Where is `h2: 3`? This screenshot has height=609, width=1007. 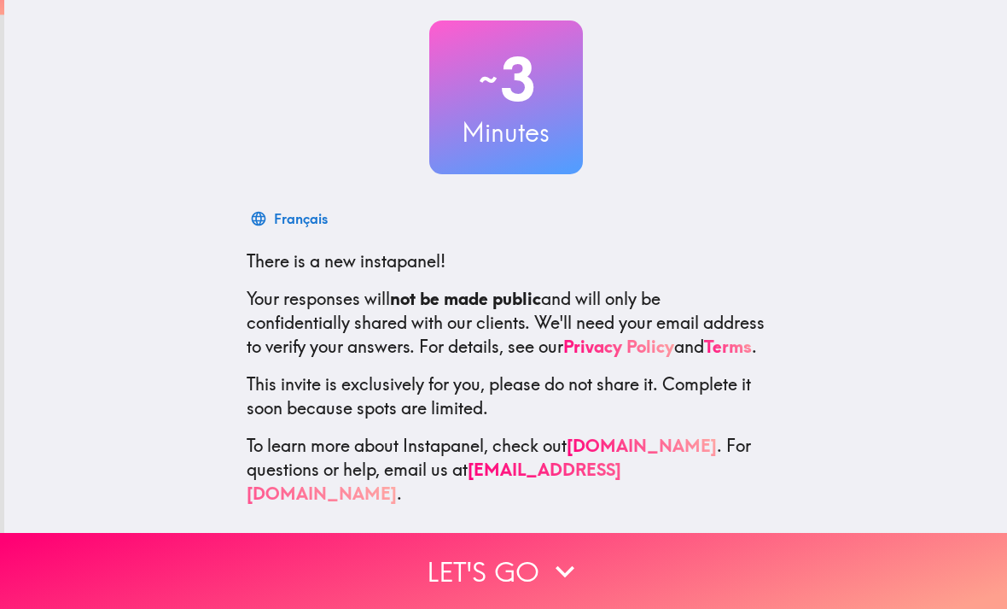
h2: 3 is located at coordinates (506, 79).